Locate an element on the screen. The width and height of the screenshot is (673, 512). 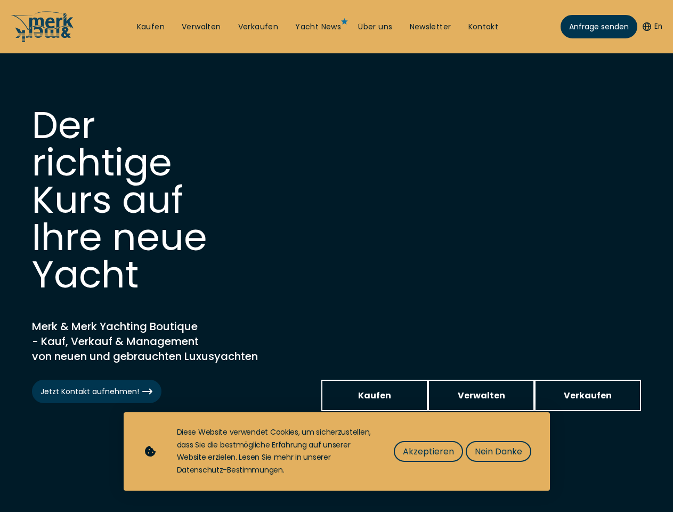
span: Verkaufen is located at coordinates (588, 395).